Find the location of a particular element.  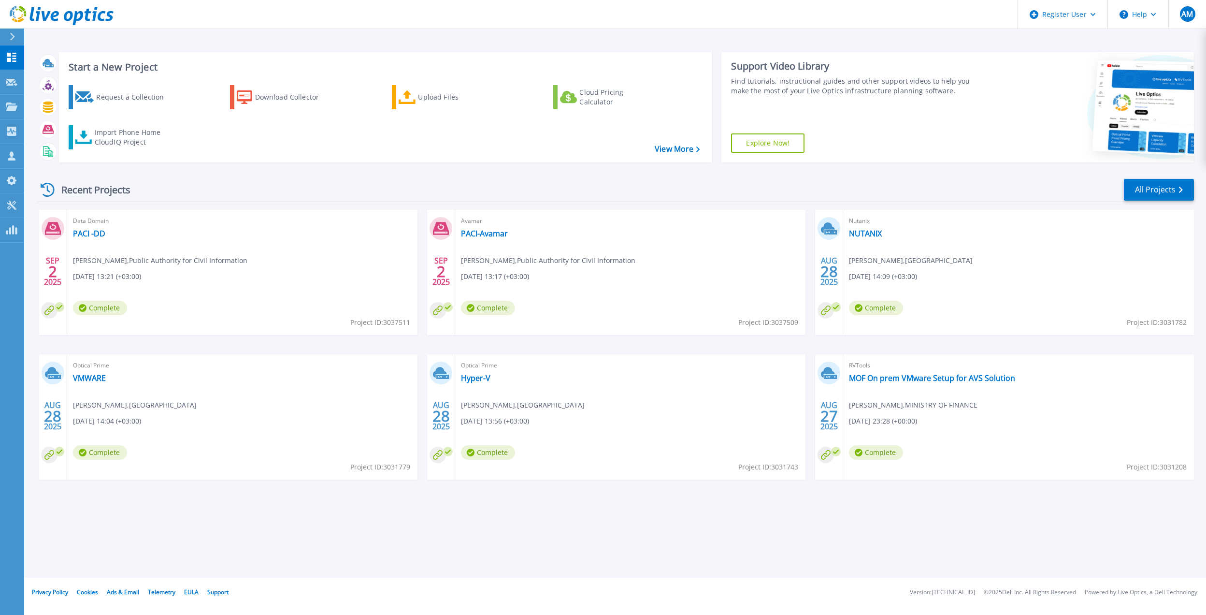

a: Request a Collection is located at coordinates (122, 97).